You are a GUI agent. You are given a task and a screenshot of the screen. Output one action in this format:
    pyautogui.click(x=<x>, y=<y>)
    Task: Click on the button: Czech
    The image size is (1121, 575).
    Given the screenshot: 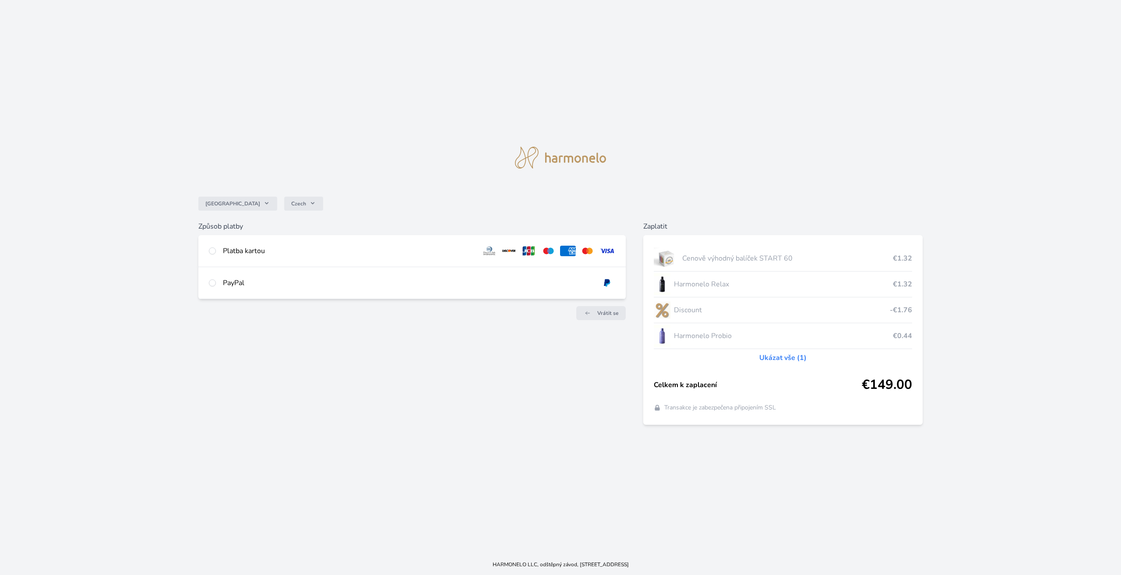 What is the action you would take?
    pyautogui.click(x=303, y=204)
    